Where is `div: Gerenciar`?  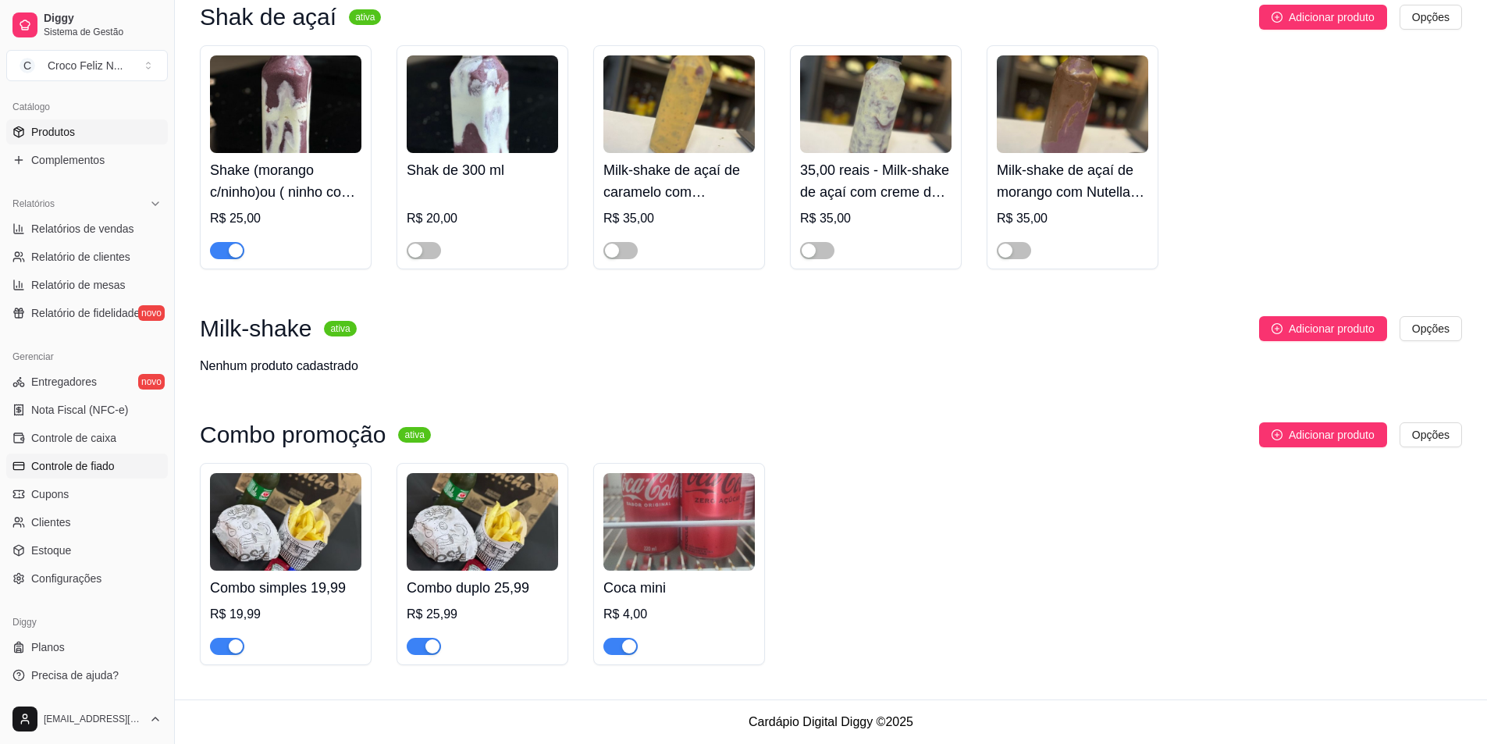 div: Gerenciar is located at coordinates (87, 357).